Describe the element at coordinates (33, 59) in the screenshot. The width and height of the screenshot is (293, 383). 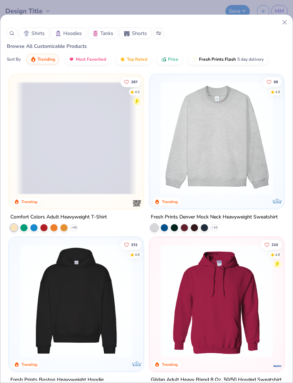
I see `img: trending.gif` at that location.